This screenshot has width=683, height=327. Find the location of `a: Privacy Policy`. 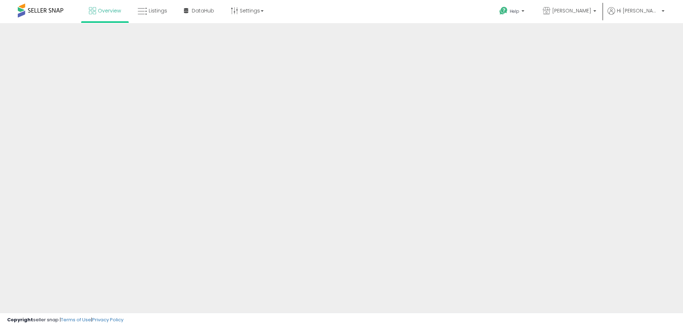

a: Privacy Policy is located at coordinates (108, 320).